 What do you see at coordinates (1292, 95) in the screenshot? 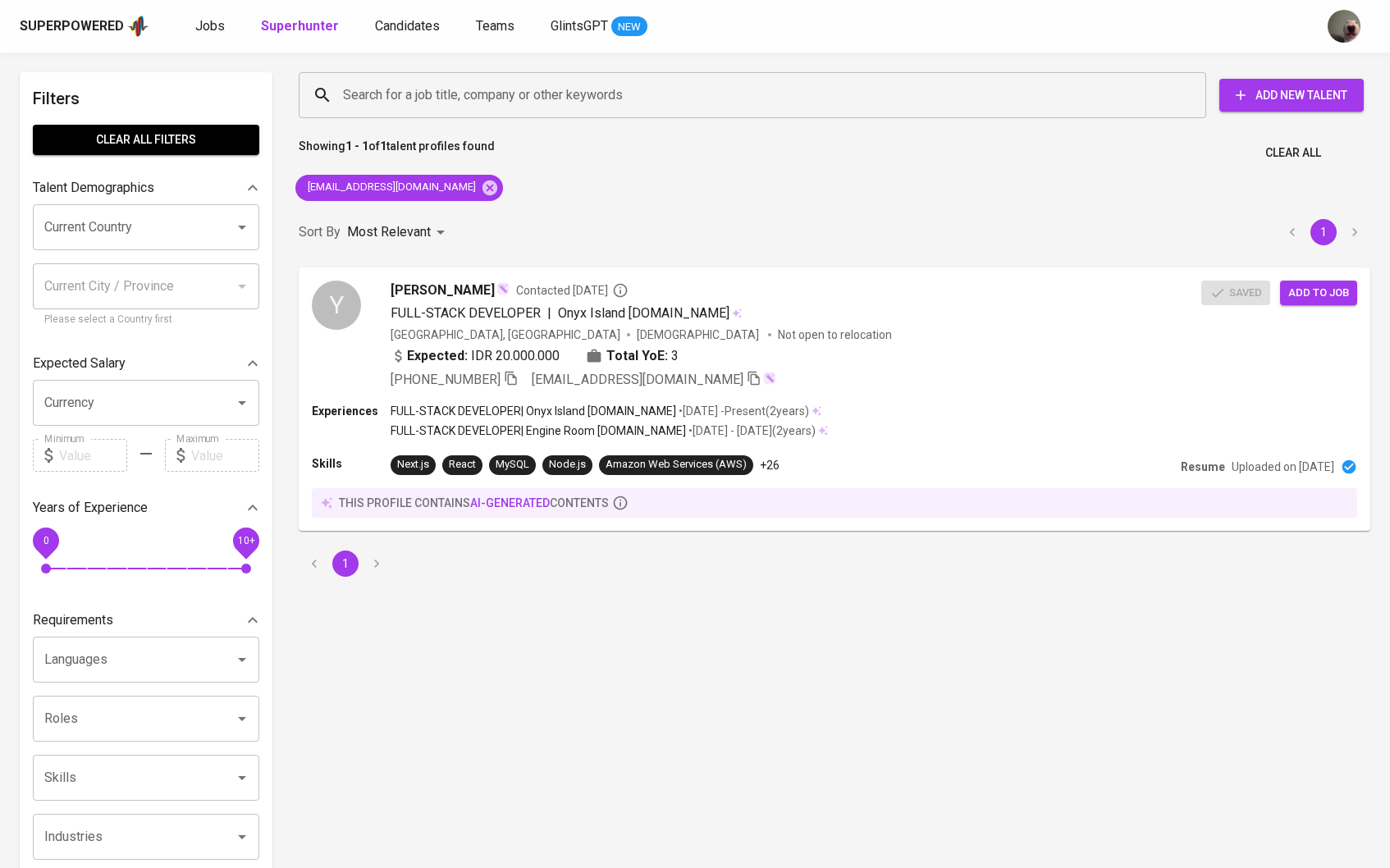
I see `button: Add New Talent` at bounding box center [1292, 95].